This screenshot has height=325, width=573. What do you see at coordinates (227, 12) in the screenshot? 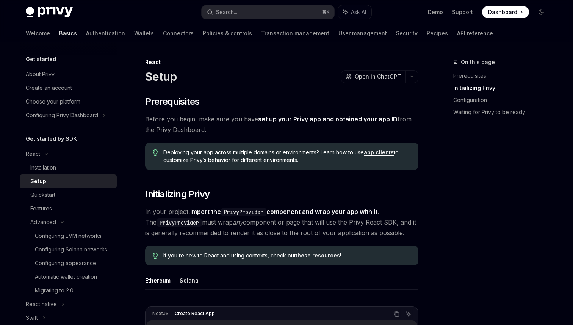
I see `div: Search...` at bounding box center [227, 12].